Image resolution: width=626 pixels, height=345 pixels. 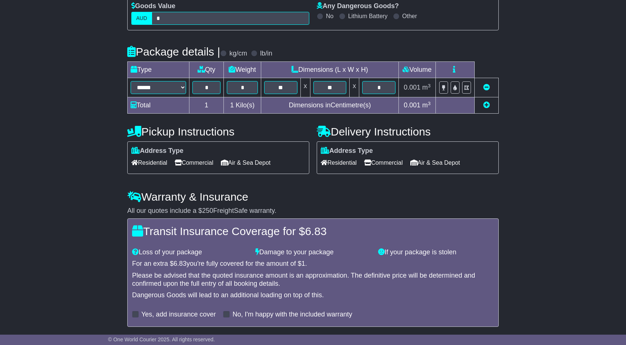 I want to click on label: Other, so click(x=409, y=16).